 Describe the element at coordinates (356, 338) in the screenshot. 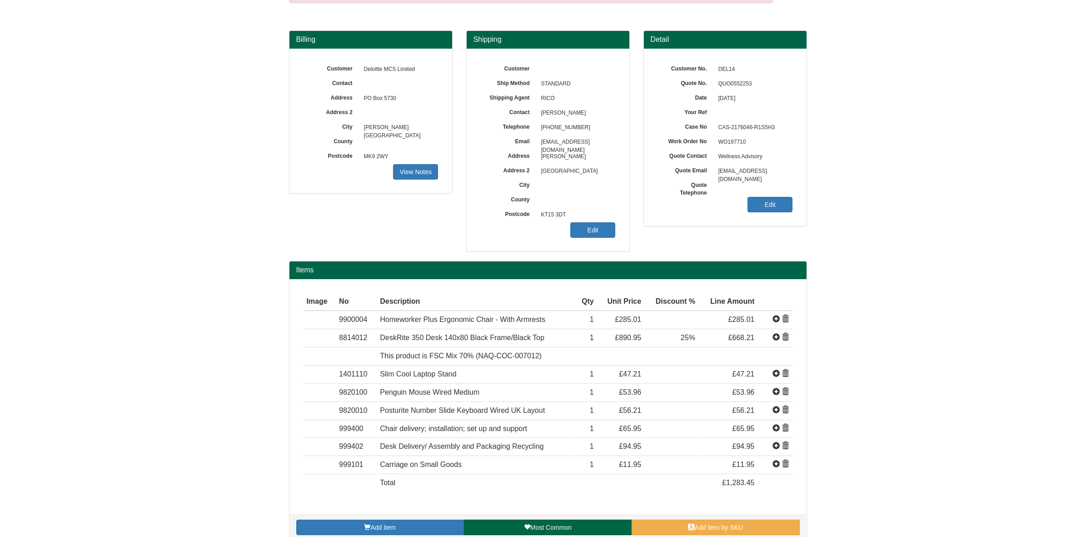

I see `td: 8814012` at that location.